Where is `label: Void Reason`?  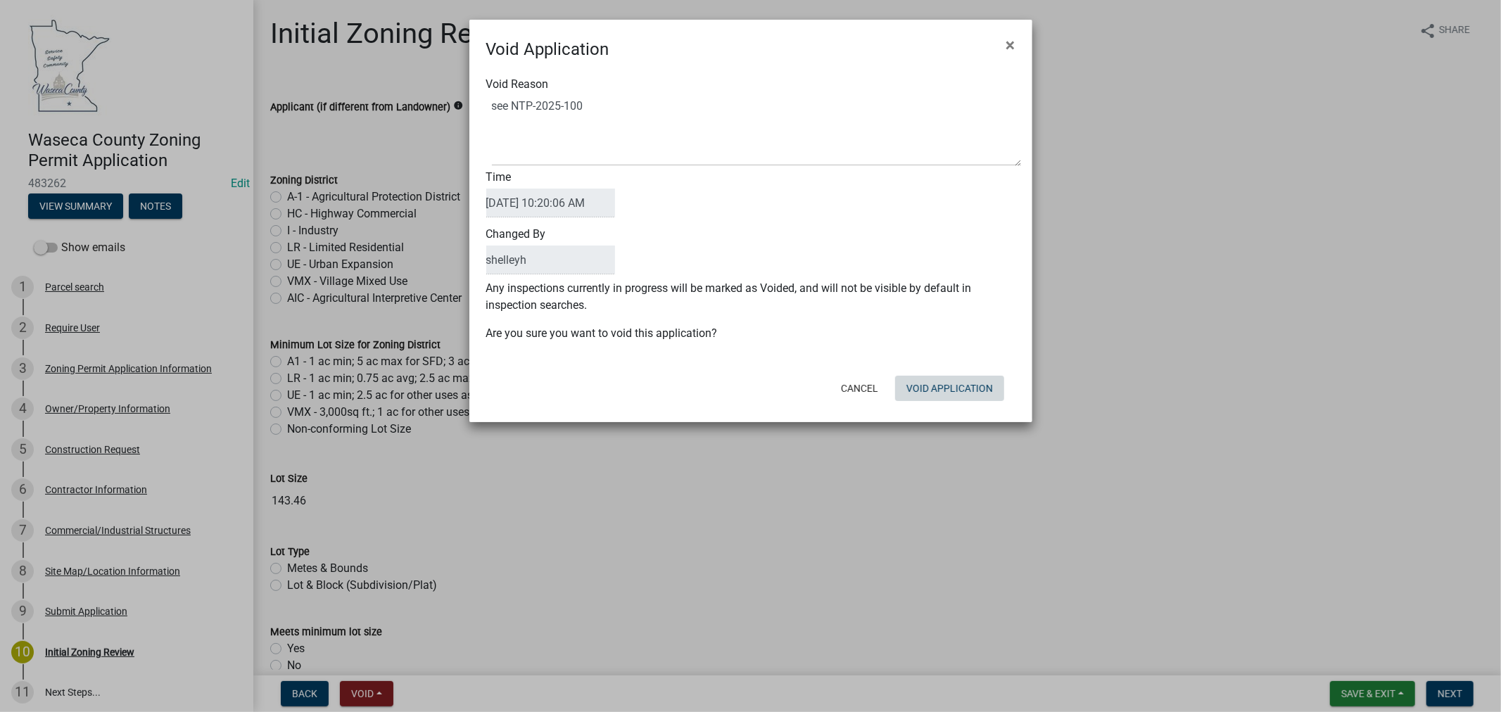
label: Void Reason is located at coordinates (517, 84).